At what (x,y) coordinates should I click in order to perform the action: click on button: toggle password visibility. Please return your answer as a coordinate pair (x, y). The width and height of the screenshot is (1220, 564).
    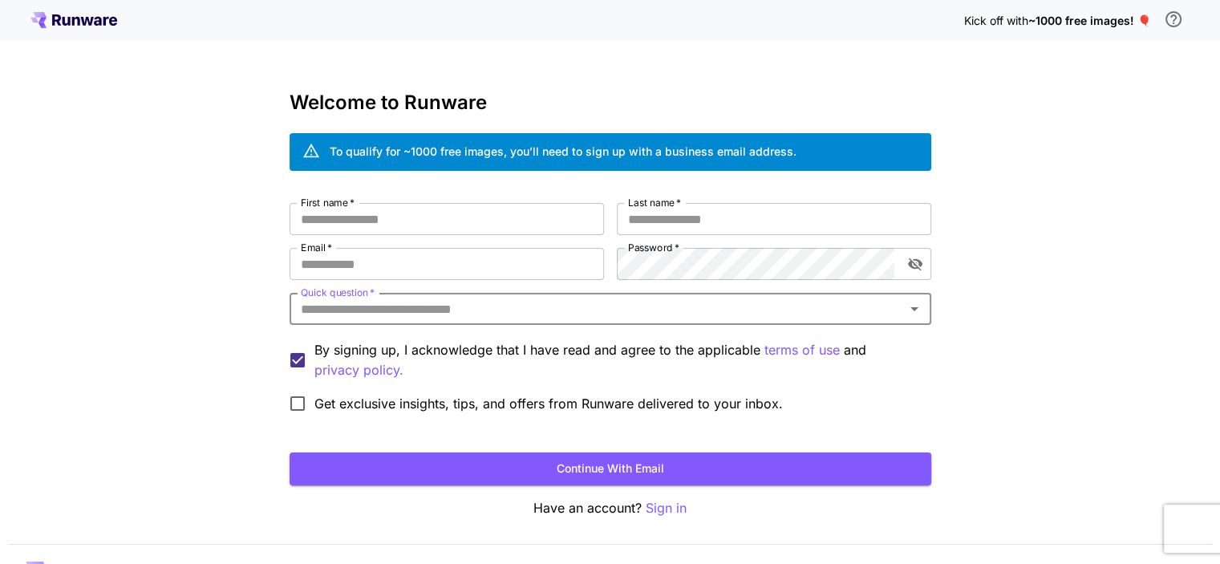
    Looking at the image, I should click on (915, 264).